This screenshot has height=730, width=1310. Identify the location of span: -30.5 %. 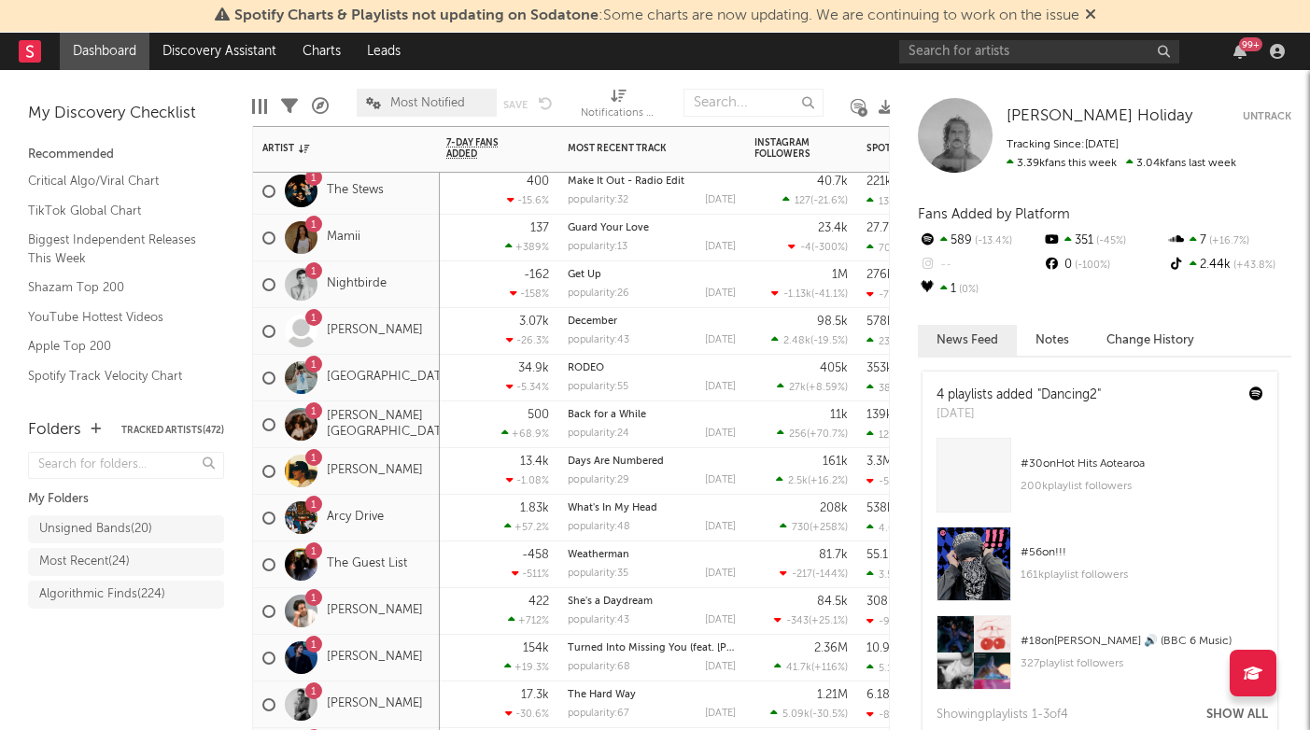
(828, 715).